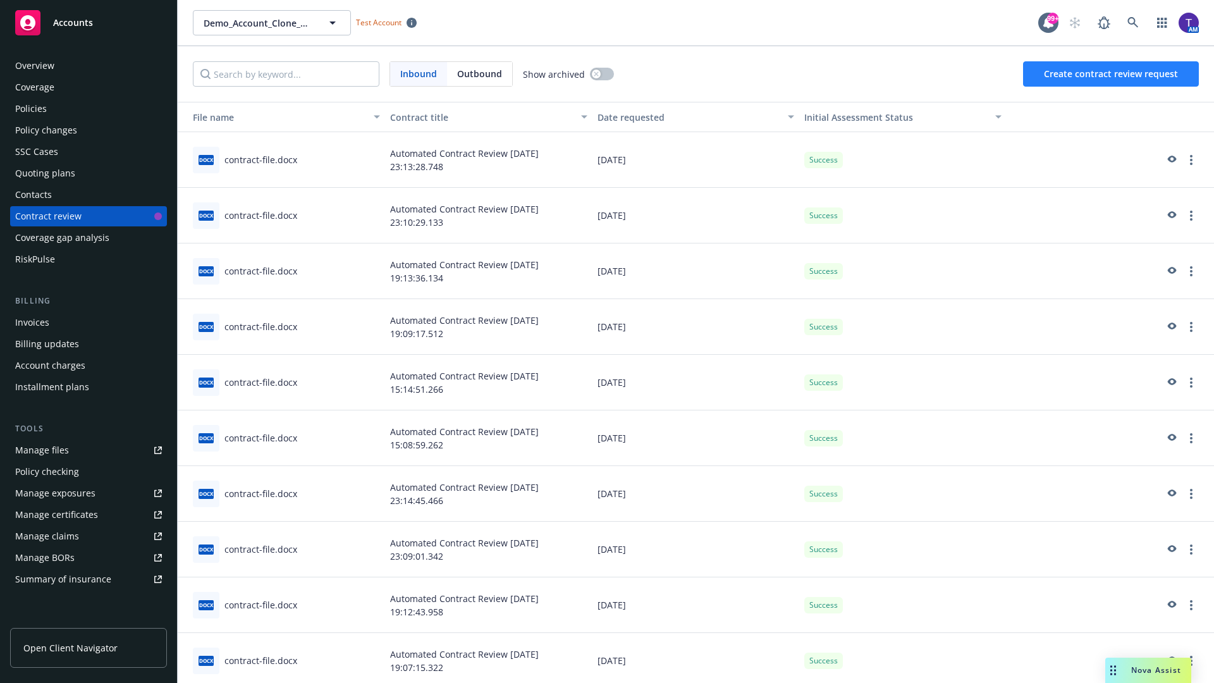 This screenshot has height=683, width=1214. I want to click on div: Analytics hub, so click(89, 621).